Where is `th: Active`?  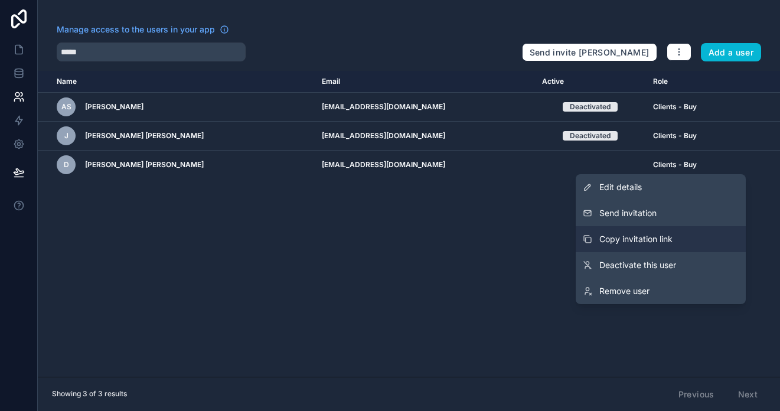
th: Active is located at coordinates (590, 81).